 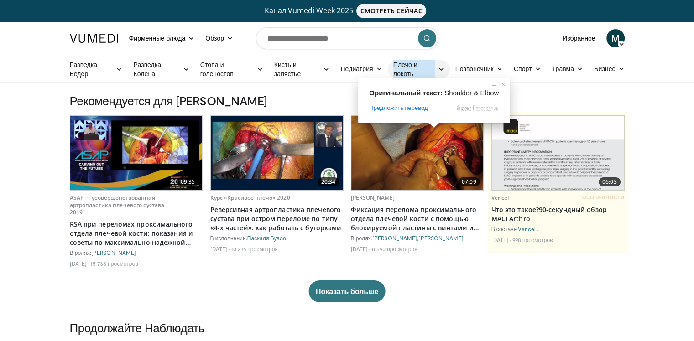 I want to click on ya-tr-span: ASAP — усовершенствованная артропластика плечевого сустава 2019, so click(x=117, y=205).